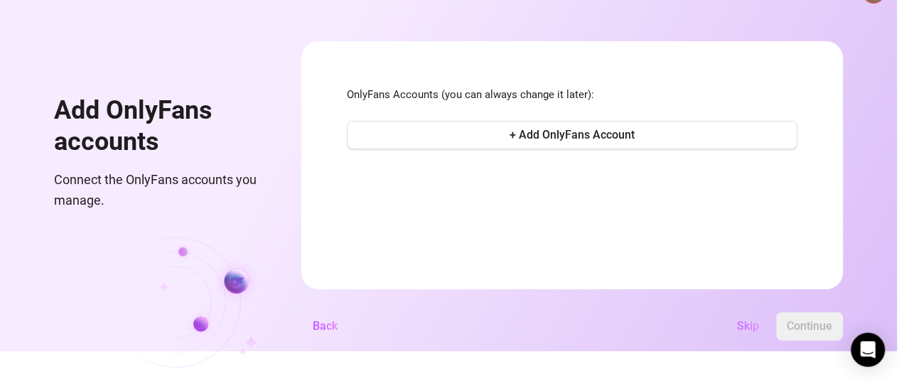 The height and width of the screenshot is (381, 899). Describe the element at coordinates (572, 95) in the screenshot. I see `span: OnlyFans Accounts (you can always change it later):` at that location.